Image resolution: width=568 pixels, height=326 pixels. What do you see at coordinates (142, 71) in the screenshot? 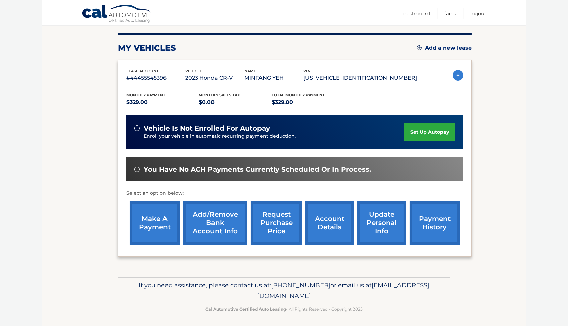
I see `span: lease account` at bounding box center [142, 71].